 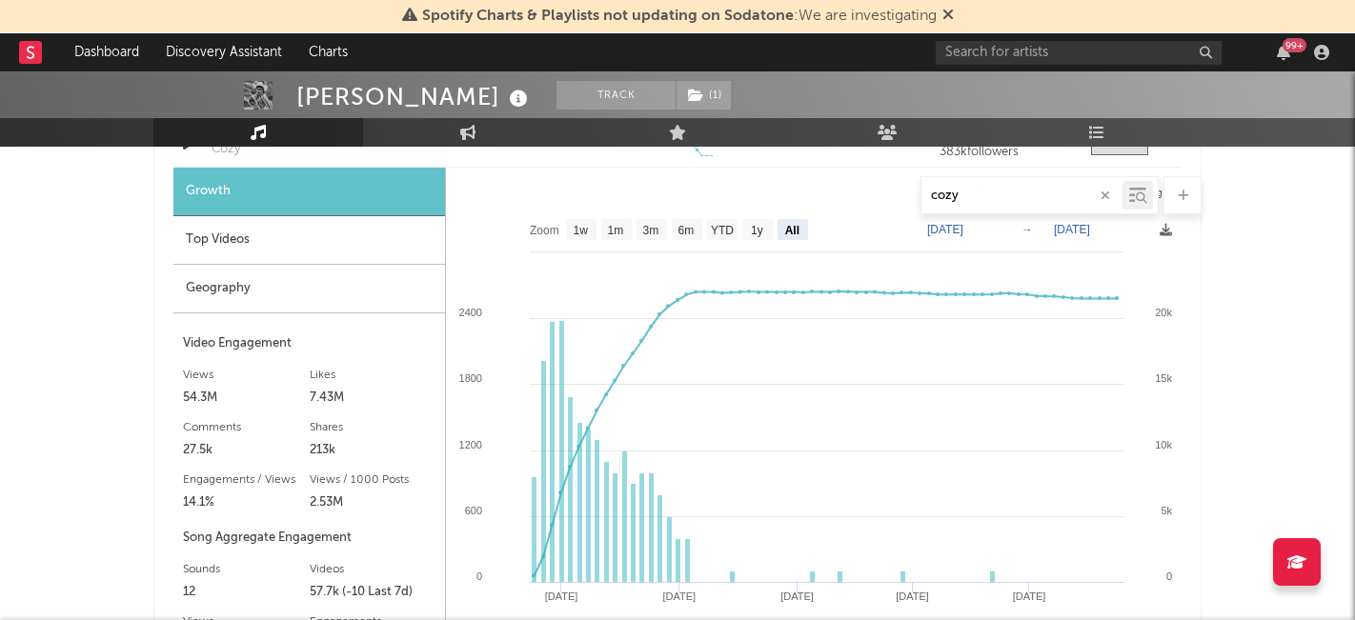 I want to click on text: 1m, so click(x=615, y=231).